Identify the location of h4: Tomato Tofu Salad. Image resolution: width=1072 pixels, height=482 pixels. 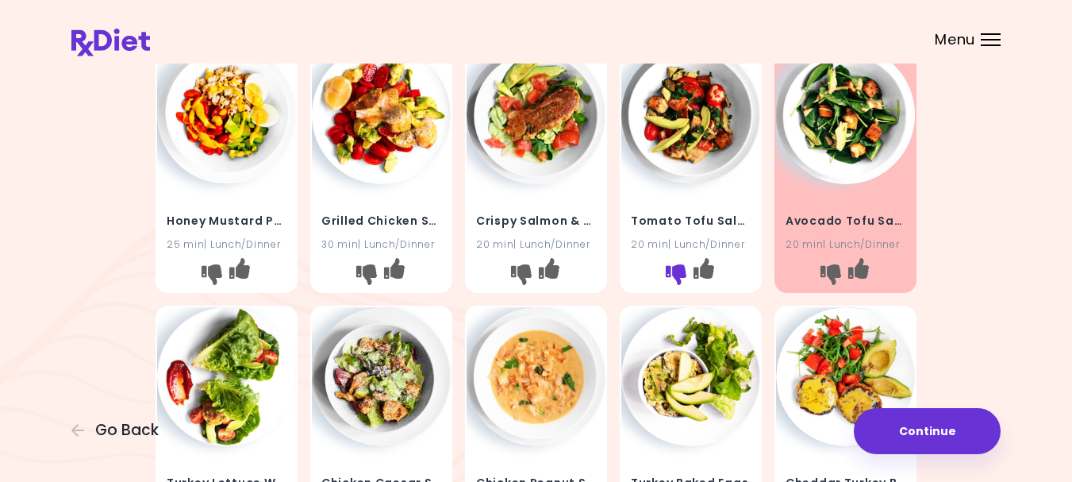
(690, 221).